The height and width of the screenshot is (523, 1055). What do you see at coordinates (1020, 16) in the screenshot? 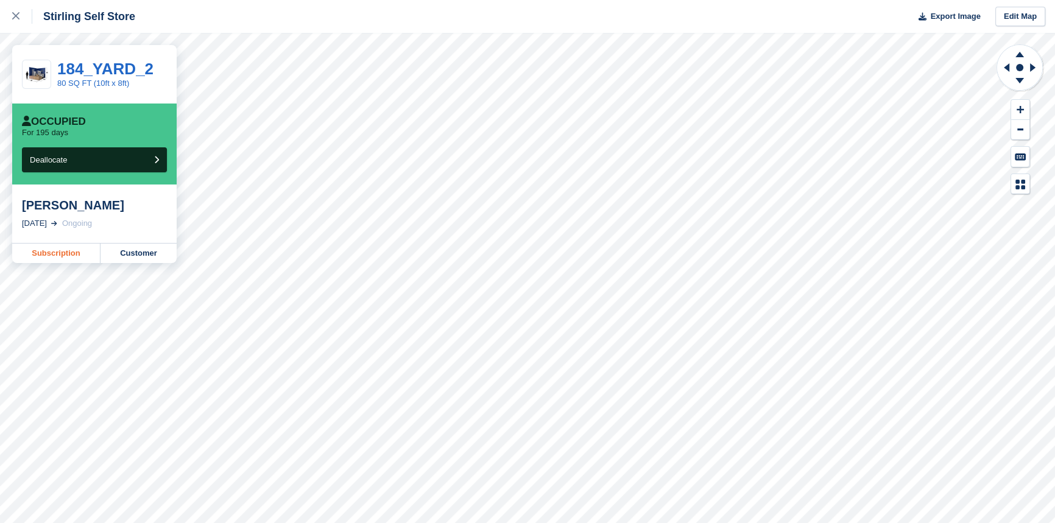
I see `a: Edit Map` at bounding box center [1020, 16].